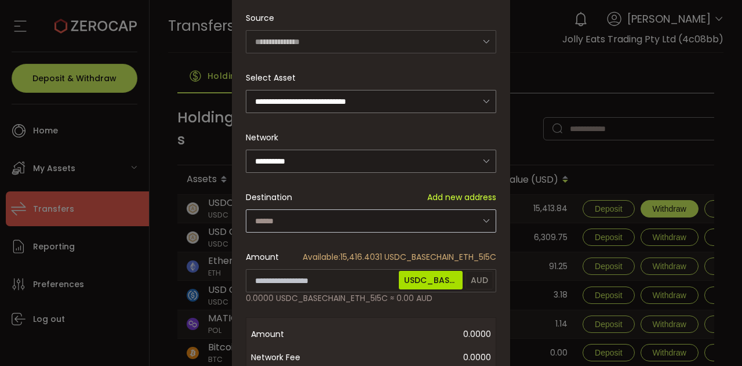  Describe the element at coordinates (417, 334) in the screenshot. I see `span: 0.0000` at that location.